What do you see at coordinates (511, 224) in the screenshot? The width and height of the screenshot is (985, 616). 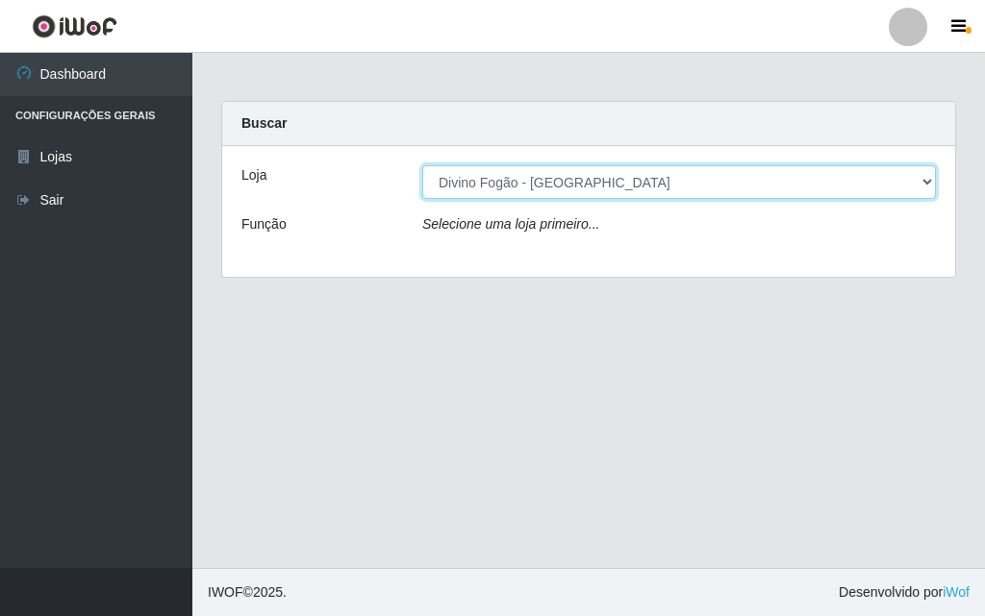 I see `i: Selecione uma loja primeiro...` at bounding box center [511, 224].